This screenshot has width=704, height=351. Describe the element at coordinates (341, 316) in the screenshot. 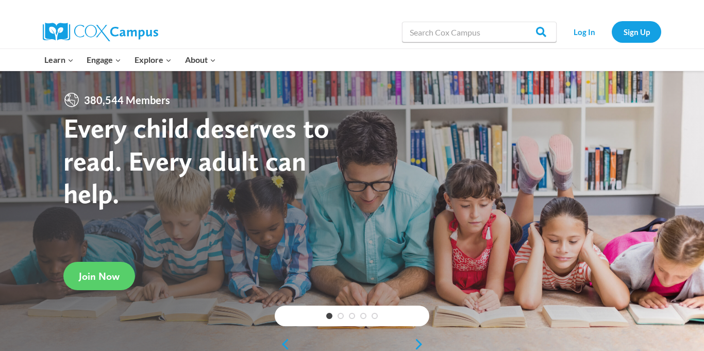

I see `a: 2` at that location.